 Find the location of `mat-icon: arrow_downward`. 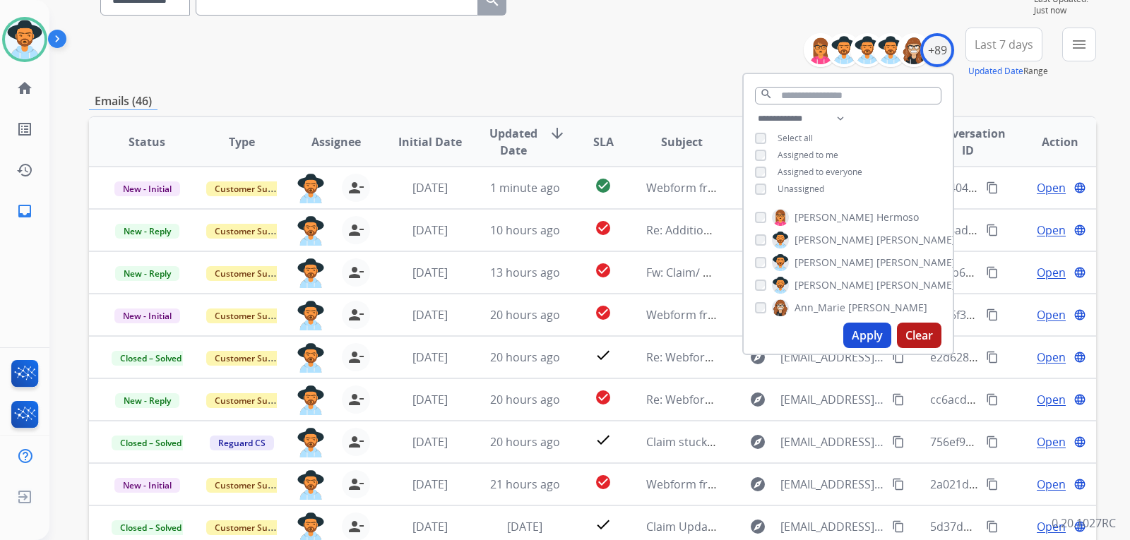

mat-icon: arrow_downward is located at coordinates (557, 134).